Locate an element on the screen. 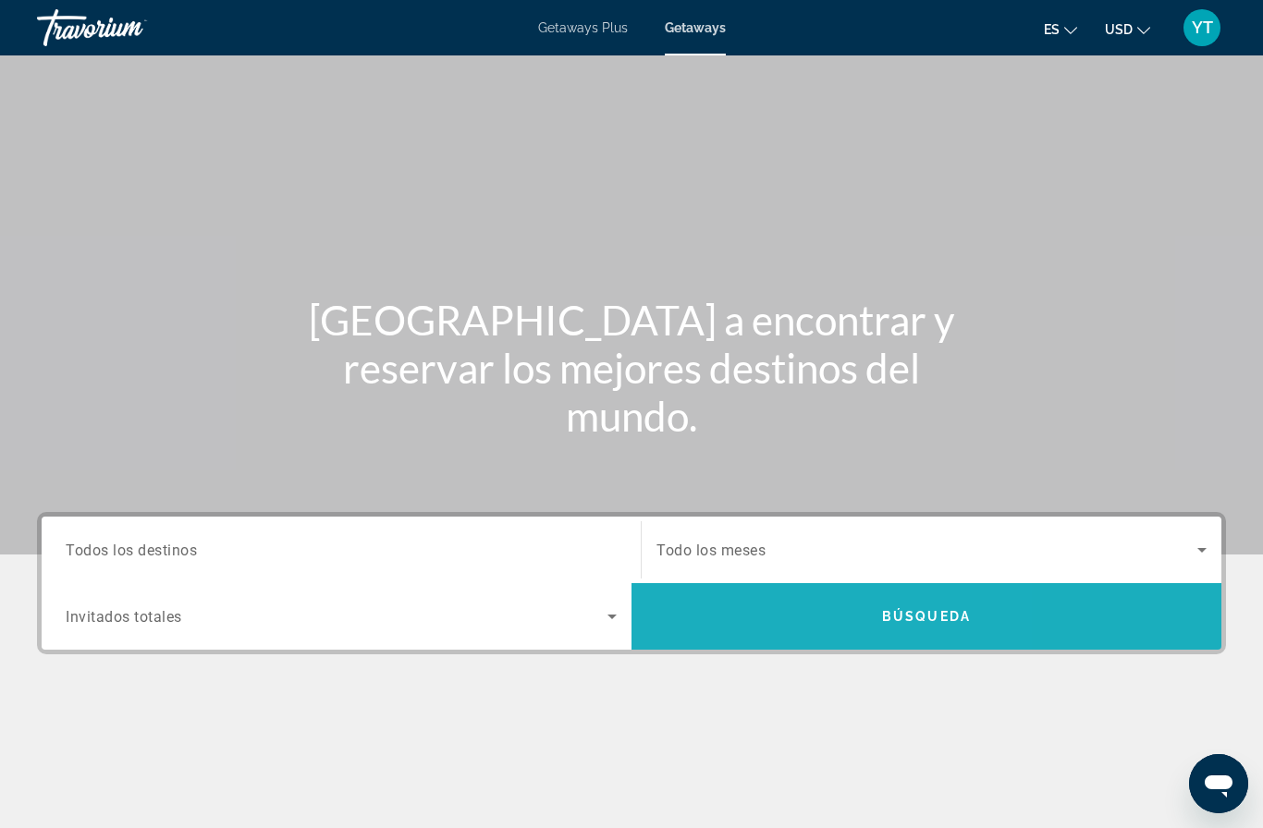 This screenshot has height=828, width=1263. span: Todo los meses is located at coordinates (711, 550).